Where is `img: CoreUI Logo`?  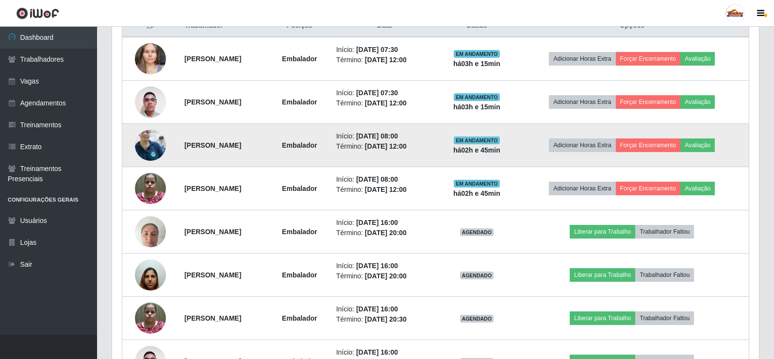 img: CoreUI Logo is located at coordinates (37, 13).